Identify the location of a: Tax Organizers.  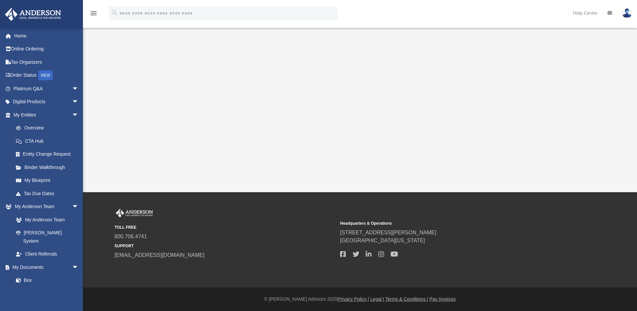
(46, 62).